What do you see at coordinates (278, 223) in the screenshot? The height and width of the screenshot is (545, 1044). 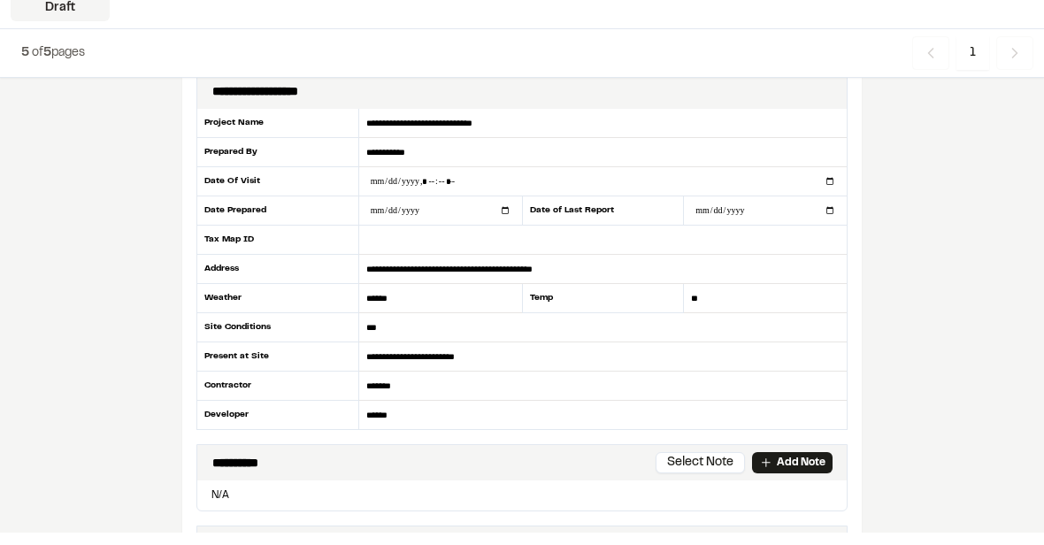 I see `div: Date Prepared` at bounding box center [278, 223].